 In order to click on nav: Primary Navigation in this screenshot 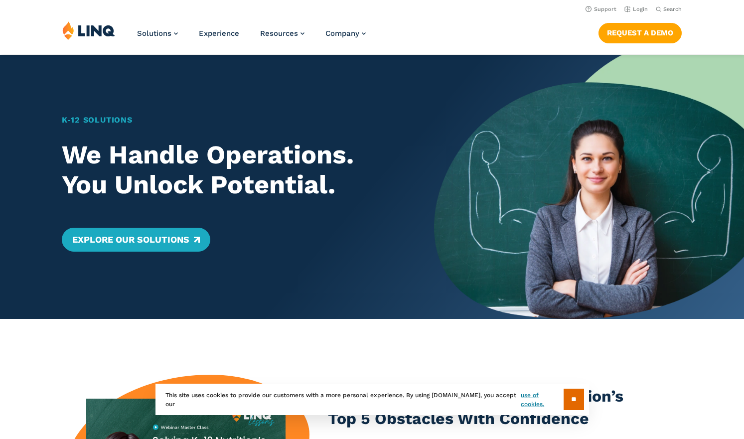, I will do `click(251, 37)`.